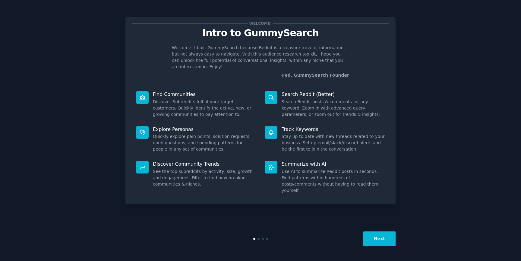 The height and width of the screenshot is (261, 521). Describe the element at coordinates (261, 33) in the screenshot. I see `p: Intro to GummySearch` at that location.